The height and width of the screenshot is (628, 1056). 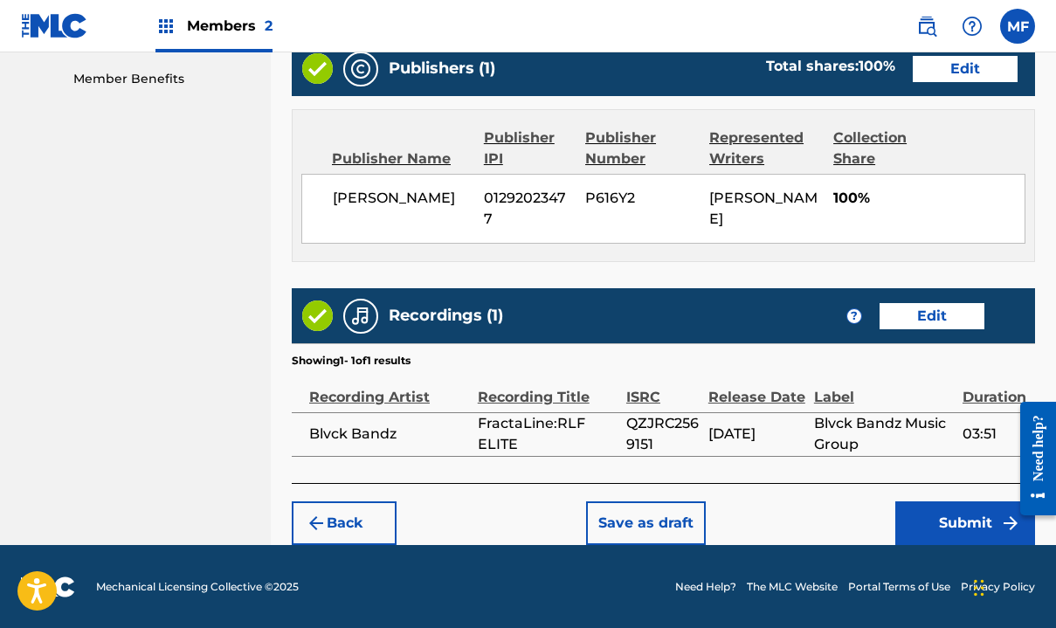 What do you see at coordinates (162, 79) in the screenshot?
I see `a: Member Benefits` at bounding box center [162, 79].